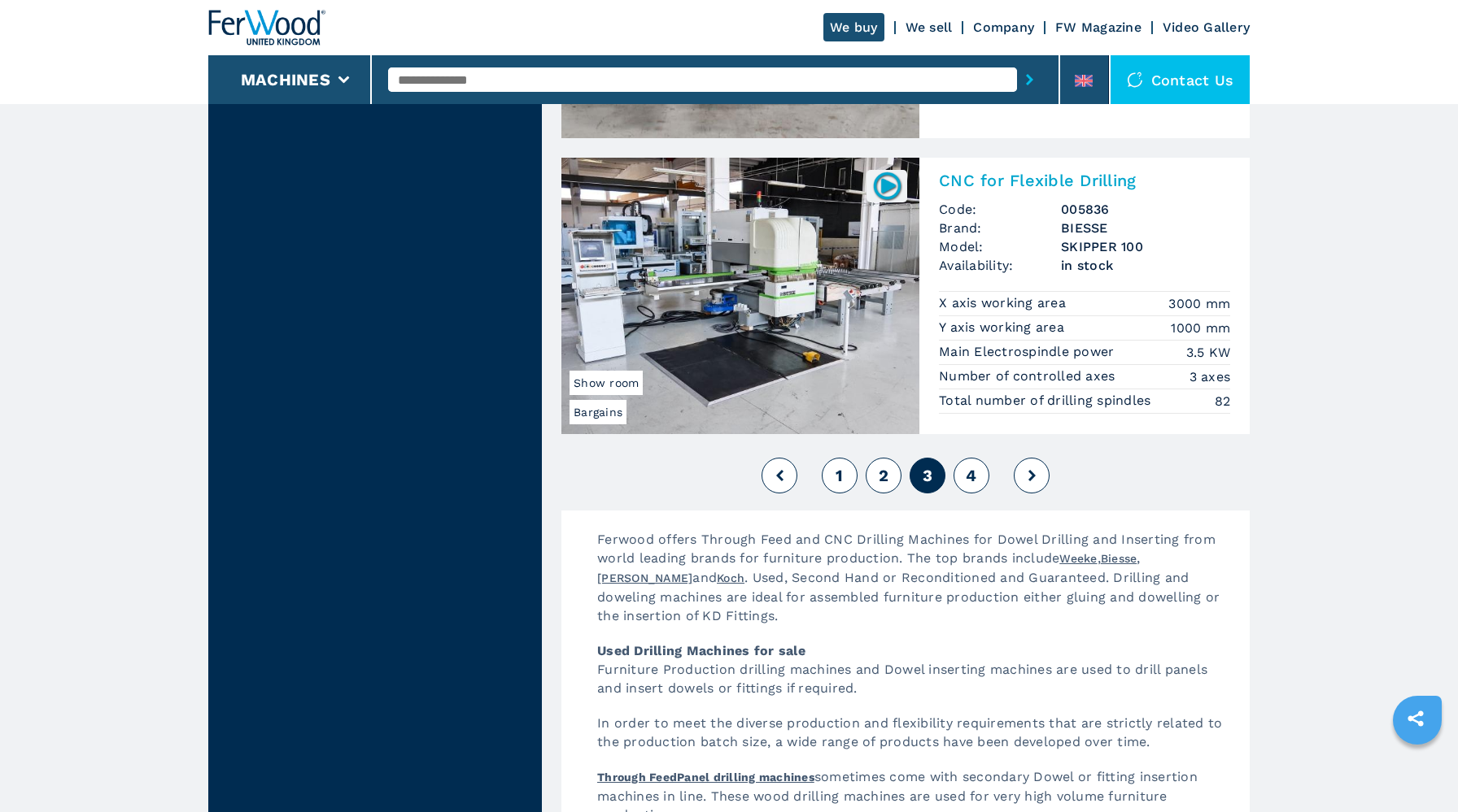 This screenshot has height=812, width=1458. What do you see at coordinates (929, 27) in the screenshot?
I see `a: We sell` at bounding box center [929, 27].